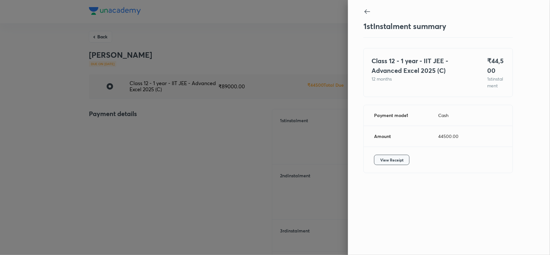 This screenshot has height=255, width=550. What do you see at coordinates (470, 115) in the screenshot?
I see `div: Cash` at bounding box center [470, 115].